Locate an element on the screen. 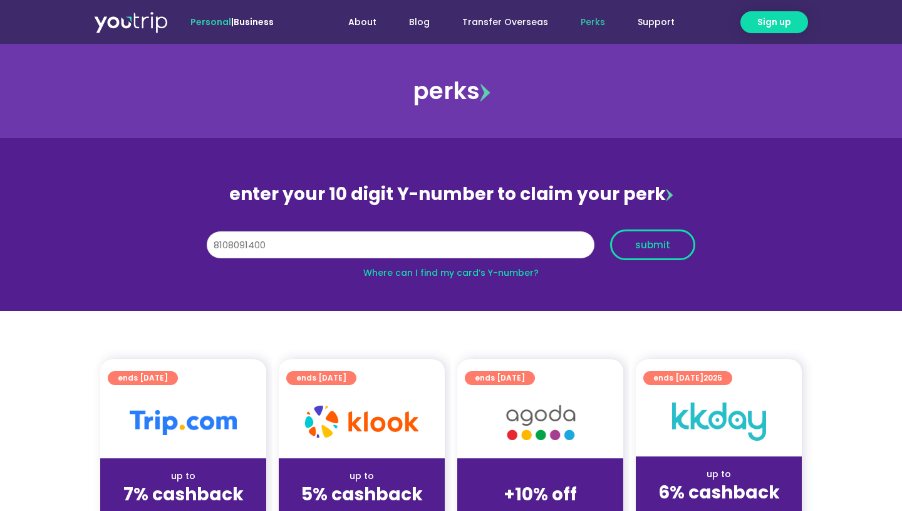 This screenshot has width=902, height=511. nav: Menu is located at coordinates (500, 22).